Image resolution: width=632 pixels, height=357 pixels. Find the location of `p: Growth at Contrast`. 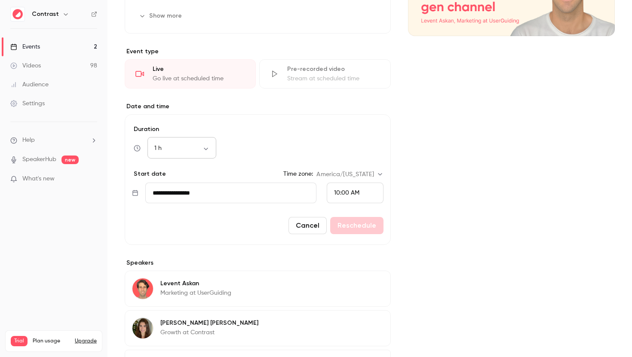

p: Growth at Contrast is located at coordinates (209, 333).